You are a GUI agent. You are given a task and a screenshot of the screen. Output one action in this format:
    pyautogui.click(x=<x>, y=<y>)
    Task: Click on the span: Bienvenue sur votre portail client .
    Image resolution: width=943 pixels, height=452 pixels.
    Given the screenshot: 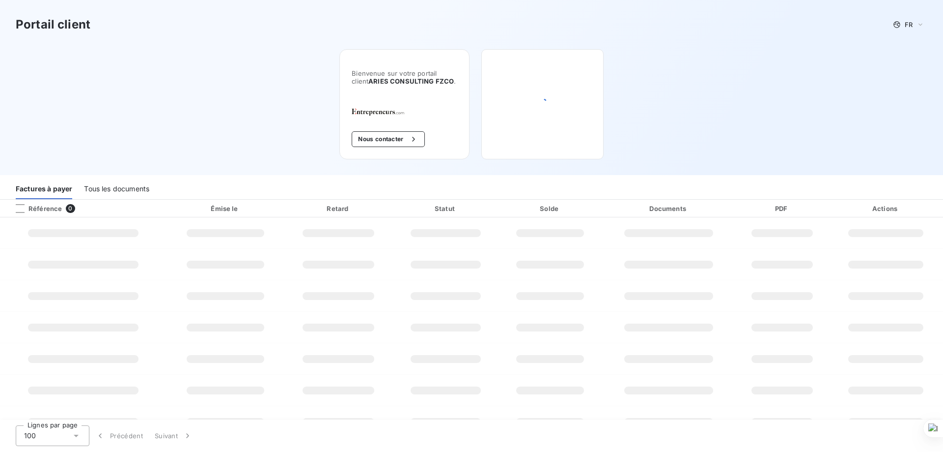 What is the action you would take?
    pyautogui.click(x=404, y=77)
    